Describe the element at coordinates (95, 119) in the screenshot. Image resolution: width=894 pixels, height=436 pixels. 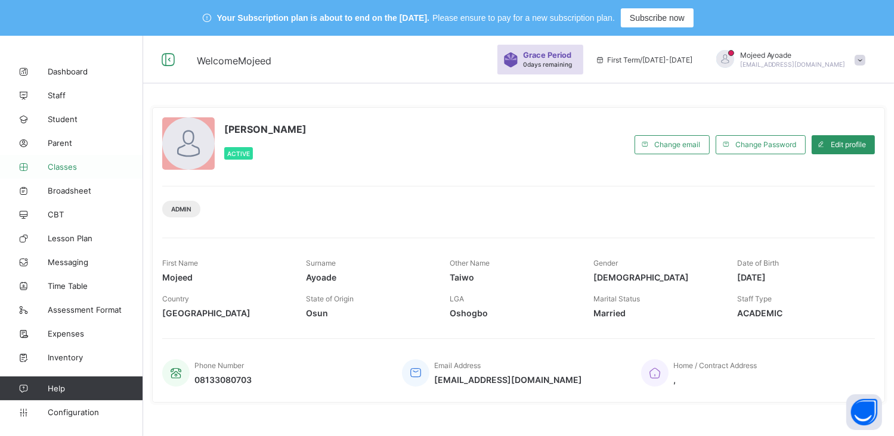
I see `span: Student` at that location.